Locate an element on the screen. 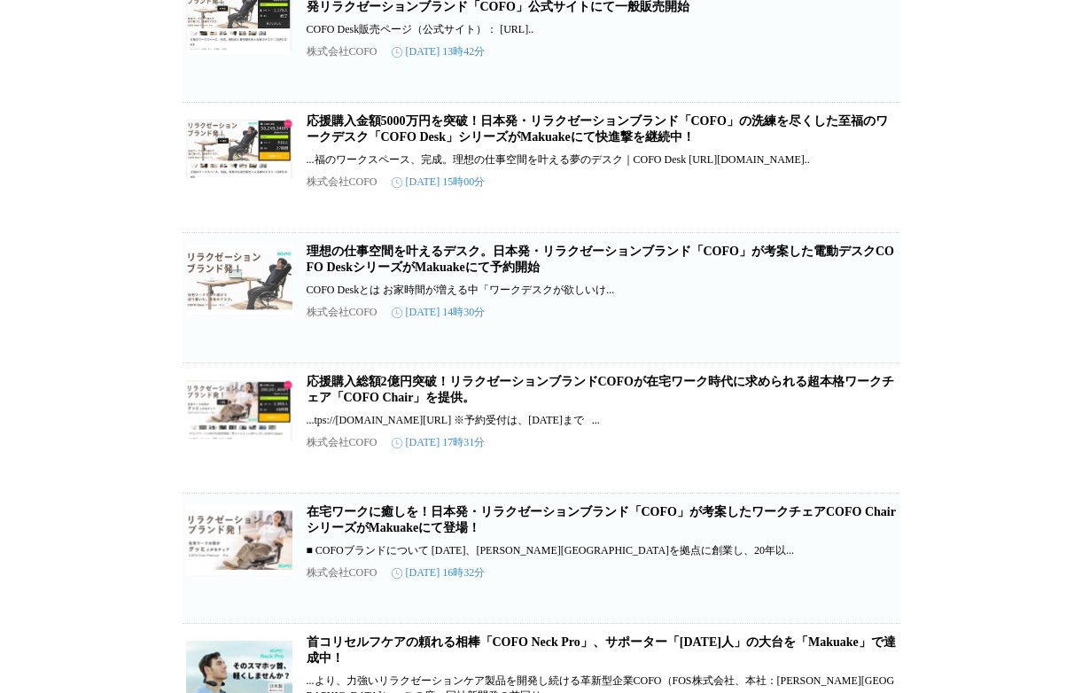  img: 応援購入金額5000万円を突破！日本発・リラクゼーションブランド「COFO」の洗練を尽くした至福のワークデスク「COFO Desk」シリーズがMakuakeにて快進撃を継続中！ is located at coordinates (239, 149).